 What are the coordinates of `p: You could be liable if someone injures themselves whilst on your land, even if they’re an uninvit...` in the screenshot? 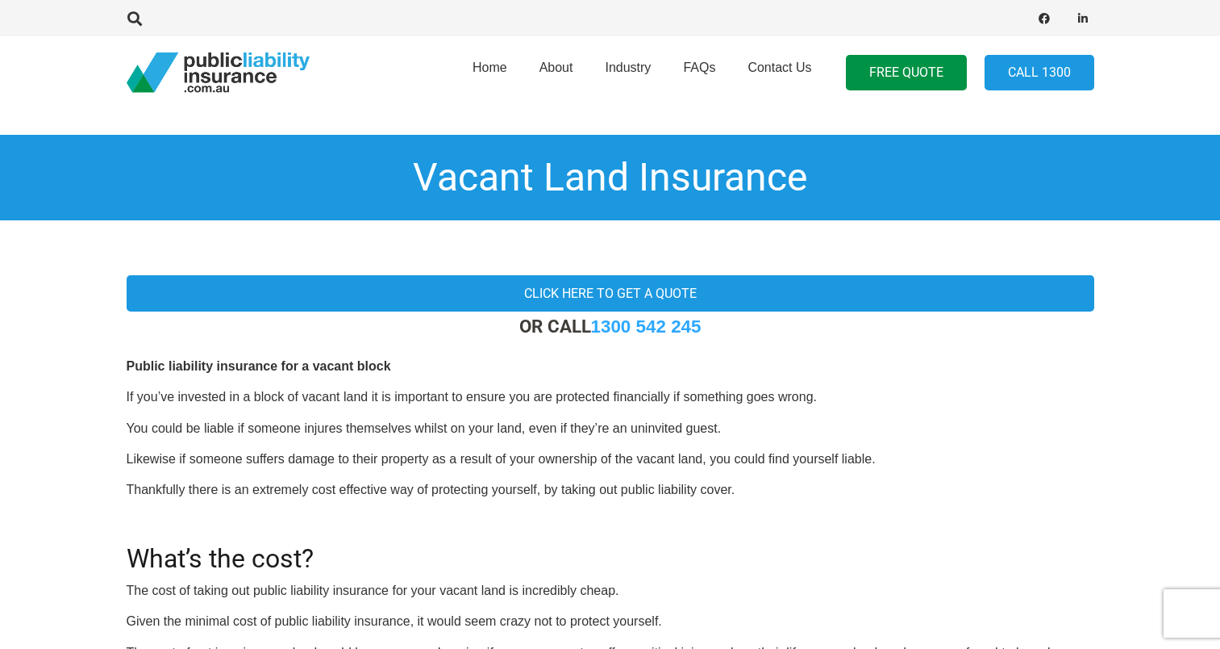 It's located at (611, 428).